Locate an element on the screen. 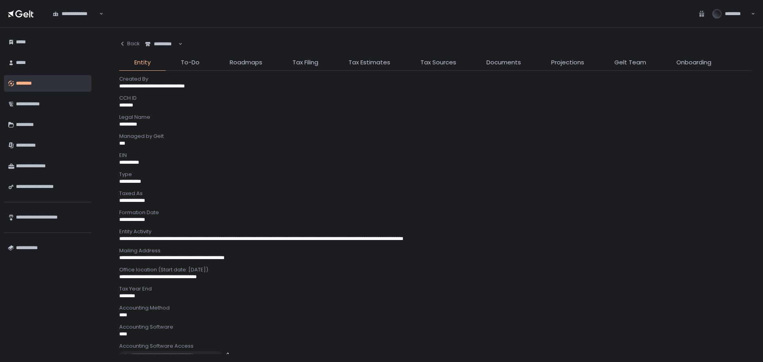  span: Tax Filing is located at coordinates (305, 62).